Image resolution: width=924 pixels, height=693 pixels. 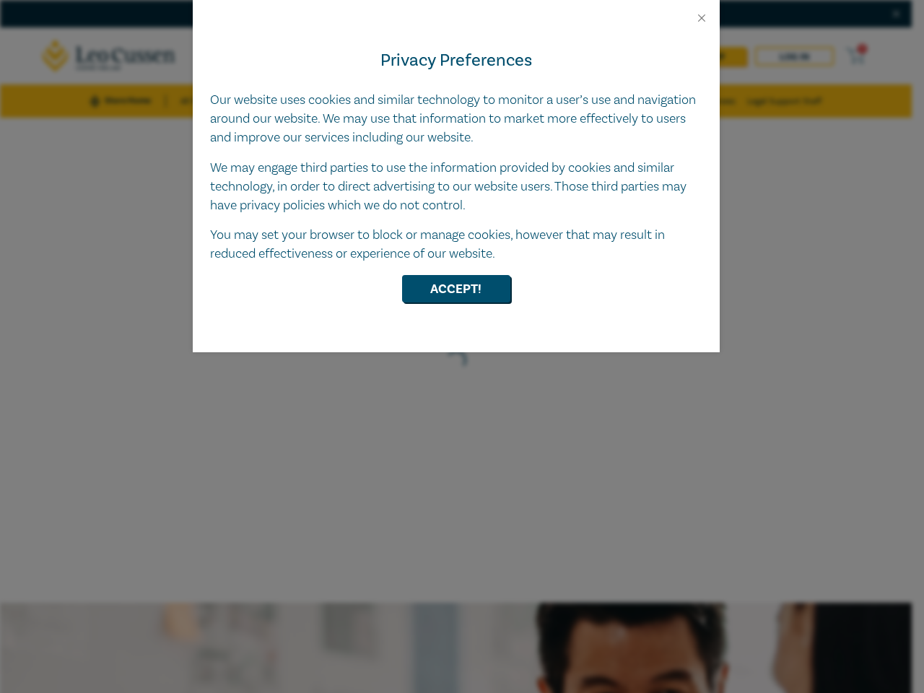 I want to click on p: Our website uses cookies and similar technology to monitor a user’s use and navigation around our..., so click(x=456, y=119).